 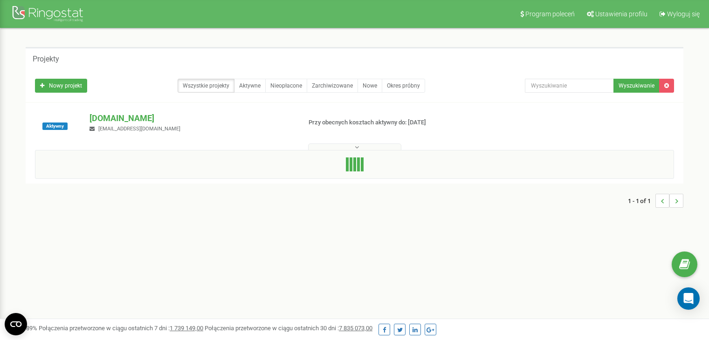 I want to click on a: Wszystkie projekty, so click(x=206, y=86).